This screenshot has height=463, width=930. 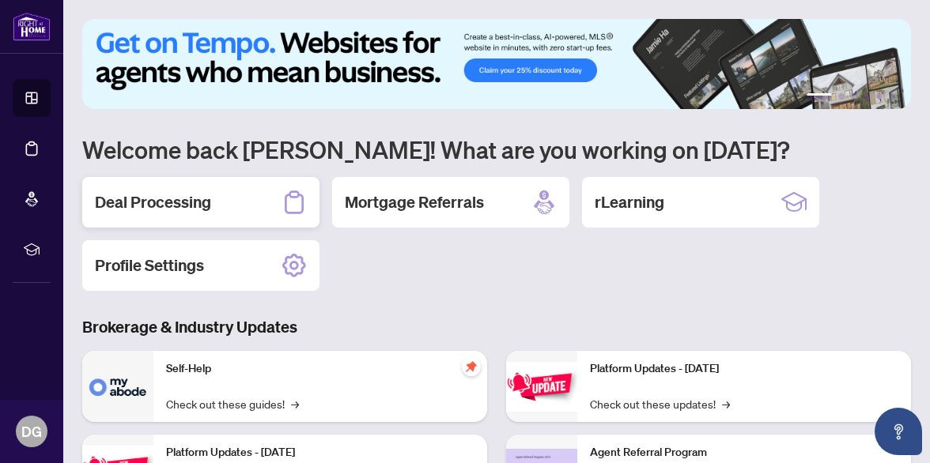 I want to click on p: Self-Help, so click(x=320, y=369).